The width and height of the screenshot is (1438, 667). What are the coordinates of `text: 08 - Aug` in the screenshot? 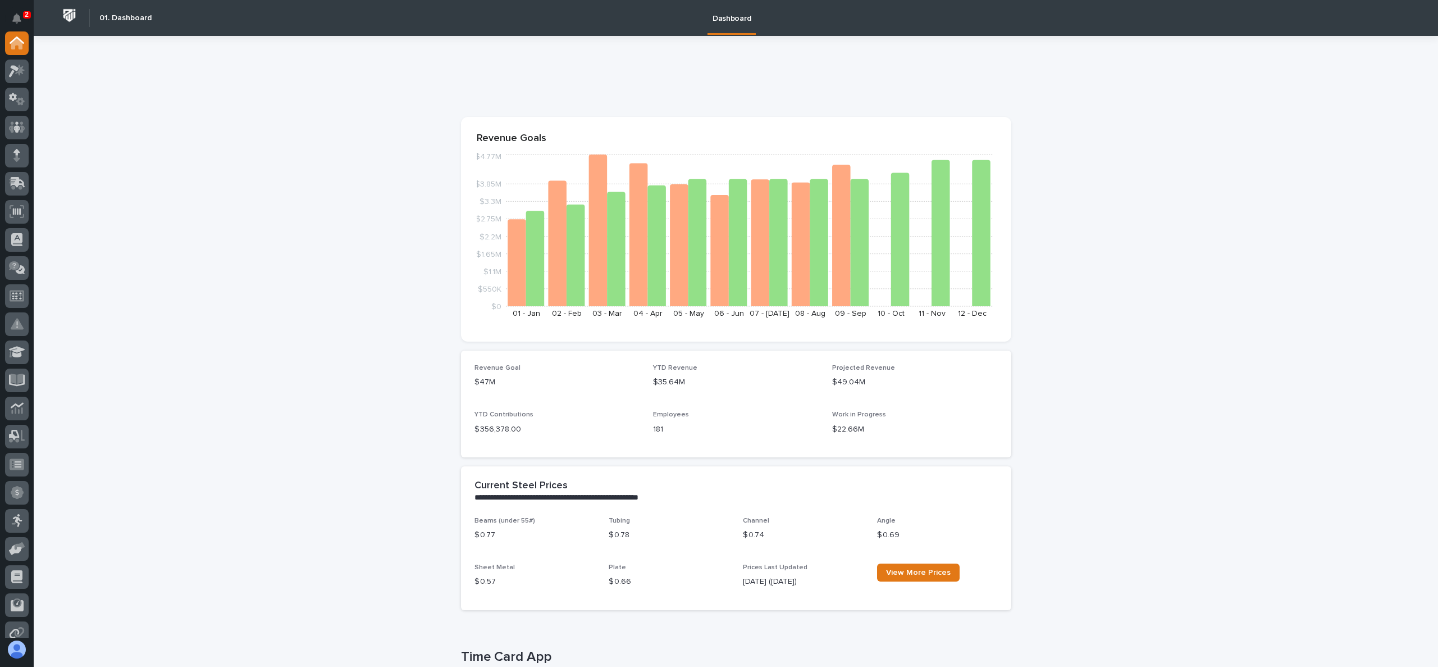 It's located at (810, 313).